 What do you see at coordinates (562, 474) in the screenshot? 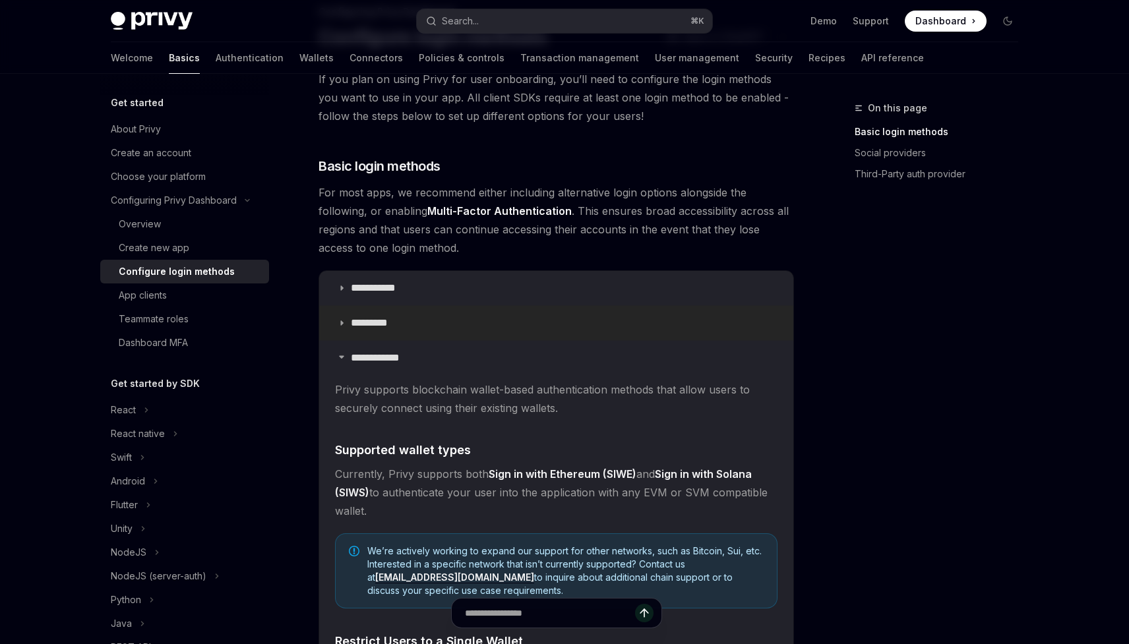
I see `strong: Sign in with Ethereum (SIWE)` at bounding box center [562, 474].